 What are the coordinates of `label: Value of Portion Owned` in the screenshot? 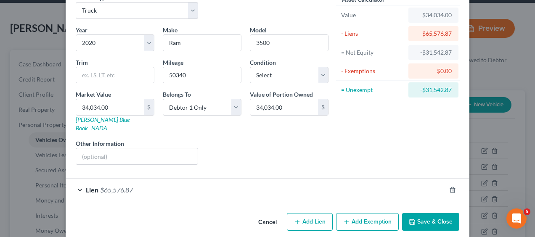 It's located at (281, 94).